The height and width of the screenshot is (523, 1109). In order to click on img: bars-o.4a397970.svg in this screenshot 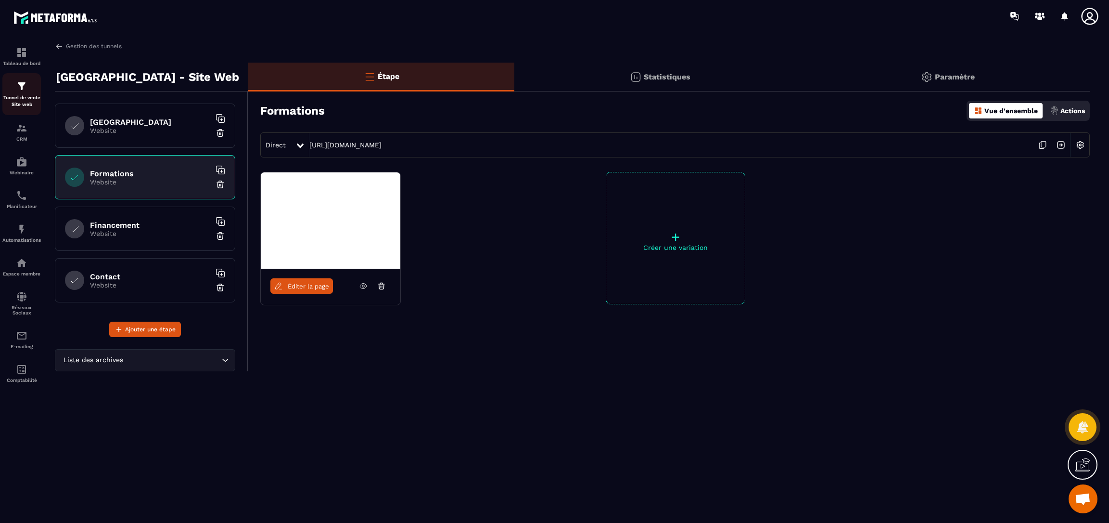, I will do `click(370, 77)`.